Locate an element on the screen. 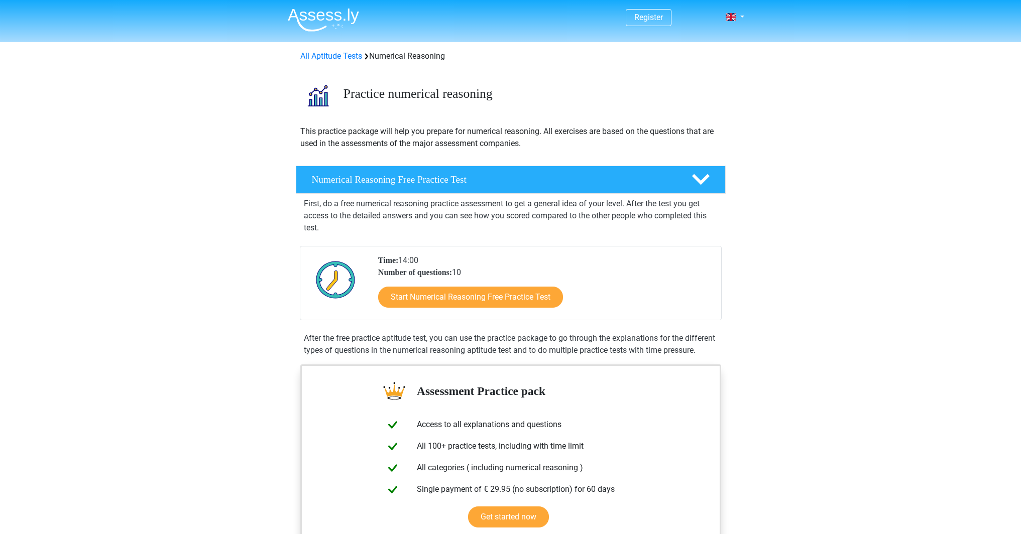  div: 14:00 10 is located at coordinates (545, 287).